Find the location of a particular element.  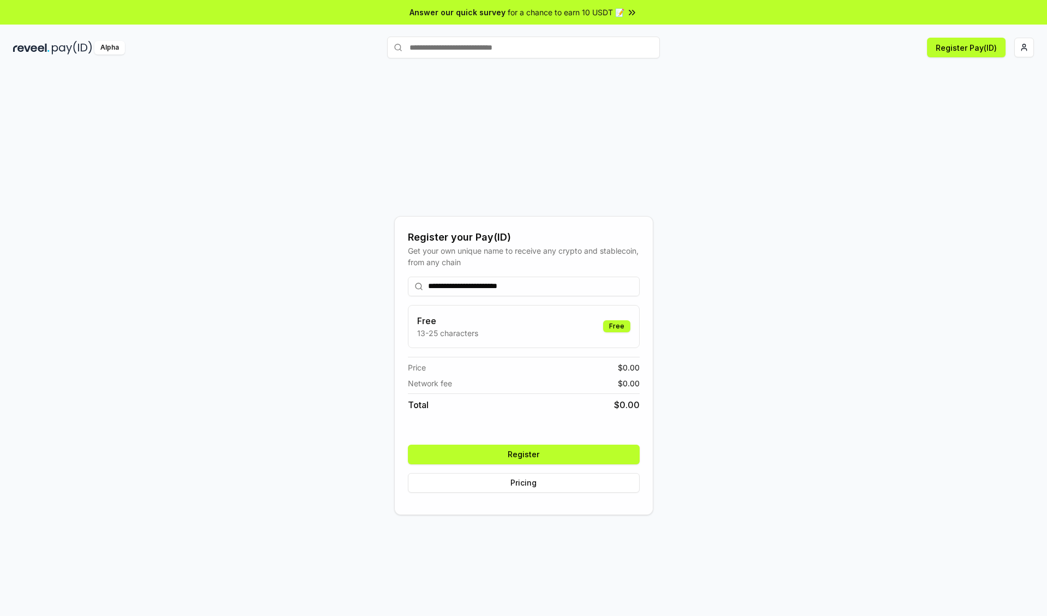

span: Answer our quick survey is located at coordinates (457, 12).